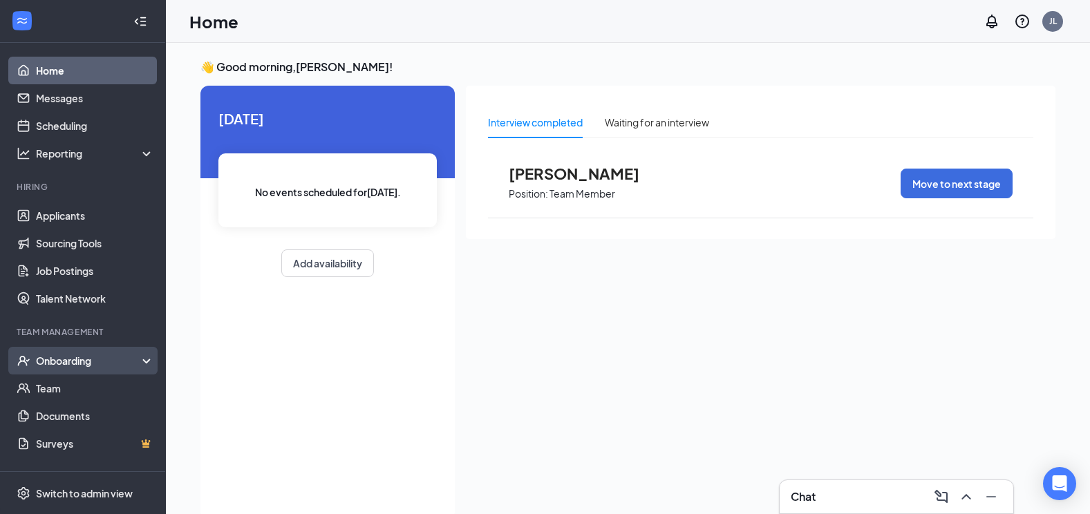  What do you see at coordinates (991, 497) in the screenshot?
I see `button: Minimize` at bounding box center [991, 497].